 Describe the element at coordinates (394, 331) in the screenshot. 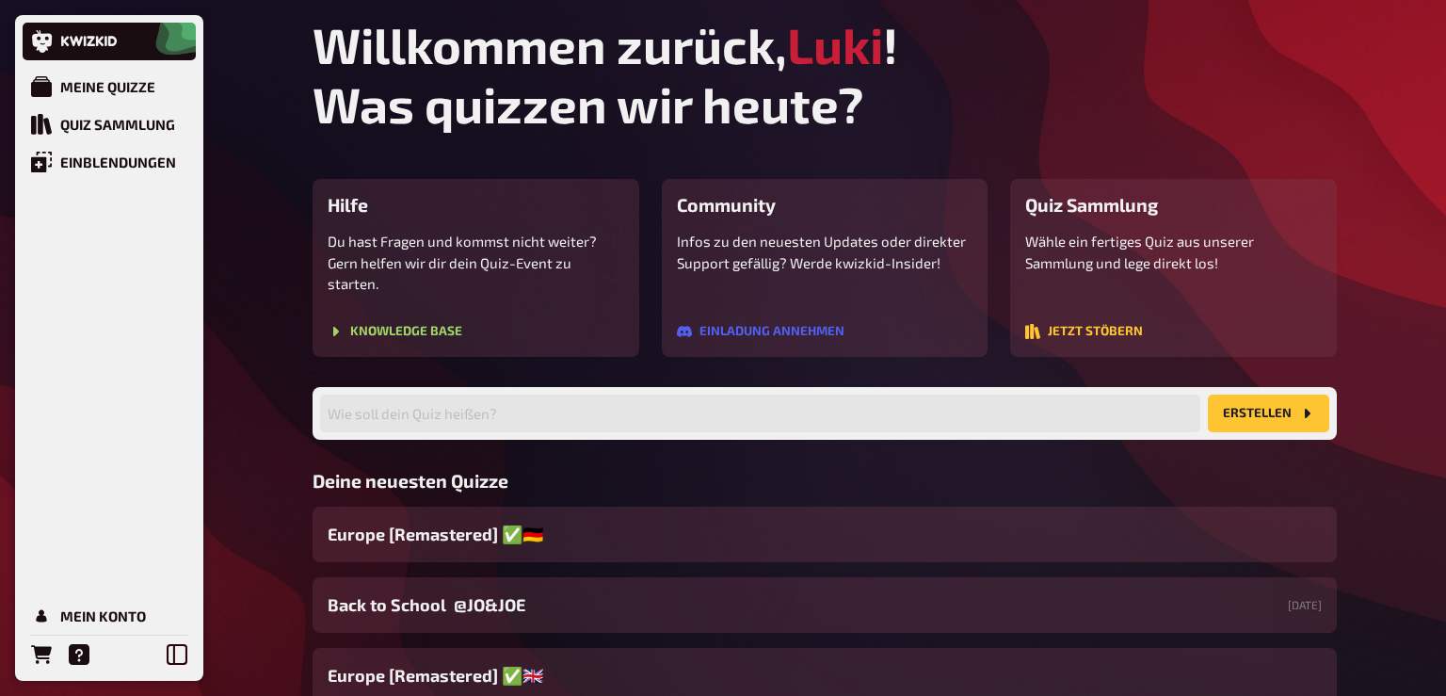

I see `button: Knowledge Base` at that location.